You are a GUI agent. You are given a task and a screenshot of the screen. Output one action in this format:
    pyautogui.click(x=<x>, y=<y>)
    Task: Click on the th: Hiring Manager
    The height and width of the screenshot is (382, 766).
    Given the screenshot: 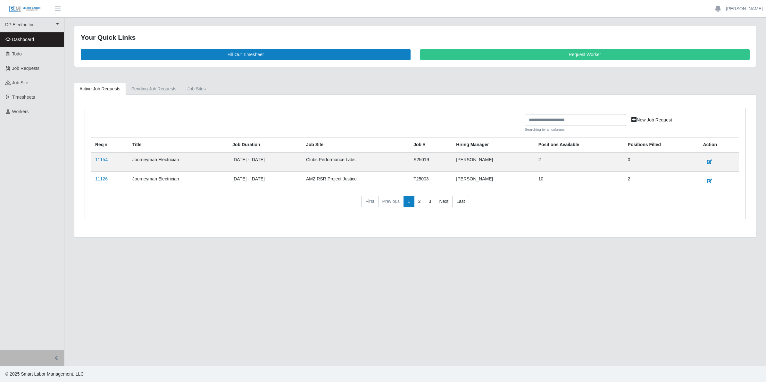 What is the action you would take?
    pyautogui.click(x=494, y=145)
    